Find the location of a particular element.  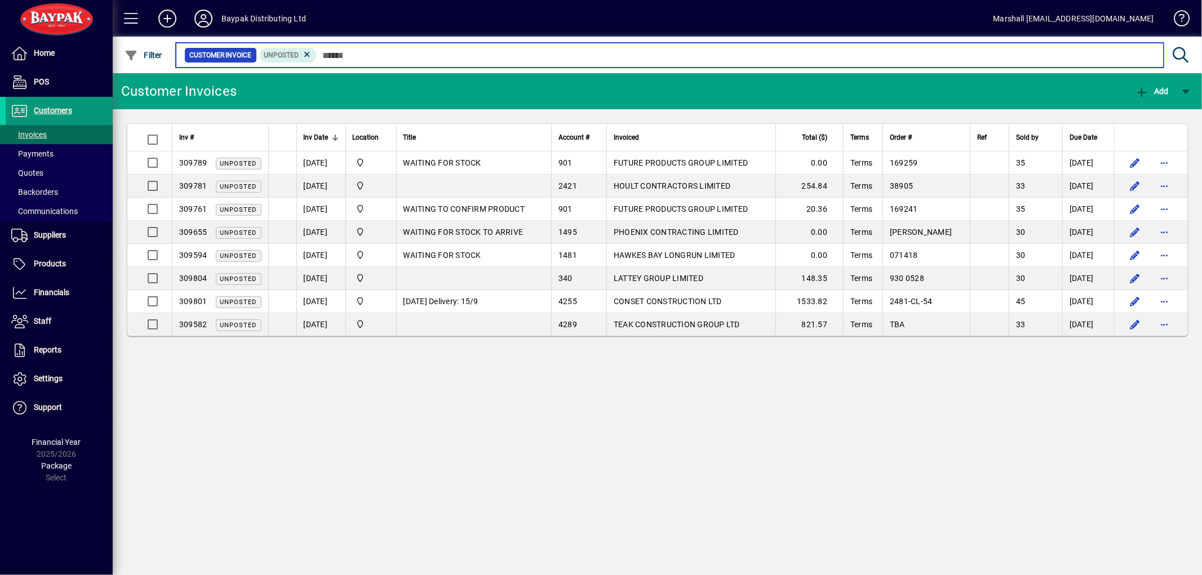

button: Filter is located at coordinates (143, 55).